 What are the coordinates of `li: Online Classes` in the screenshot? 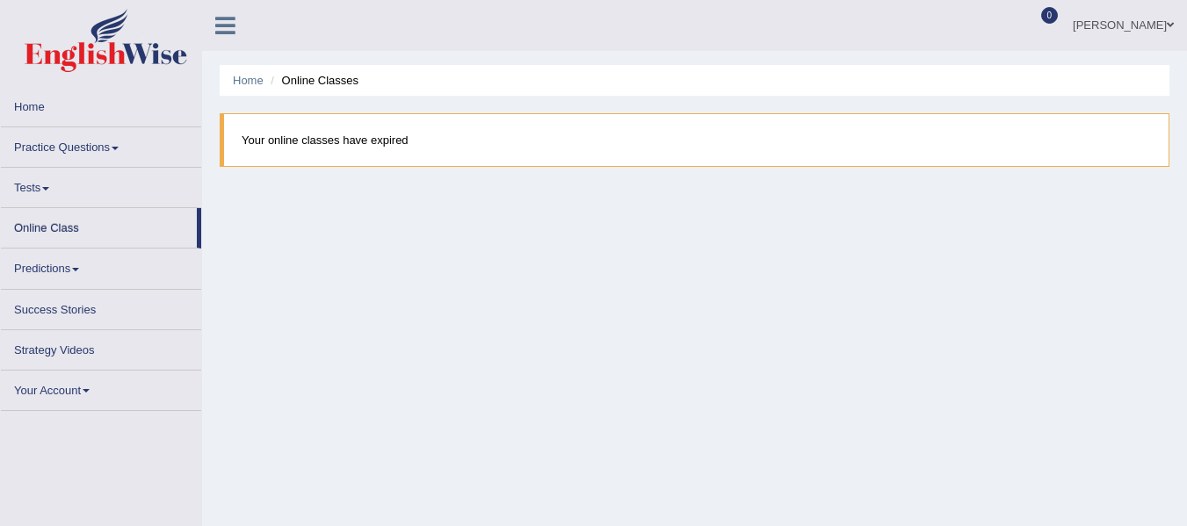 It's located at (312, 80).